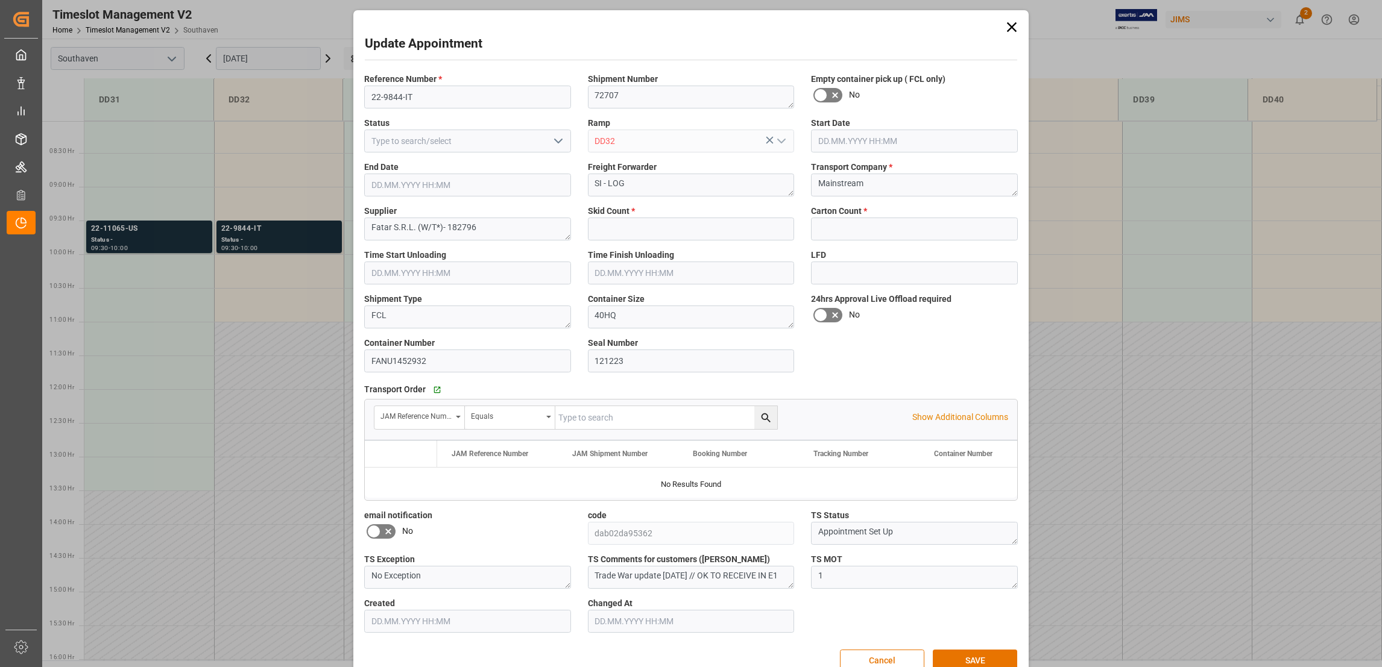 The height and width of the screenshot is (667, 1382). What do you see at coordinates (691, 185) in the screenshot?
I see `textarea: SI - LOG` at bounding box center [691, 185].